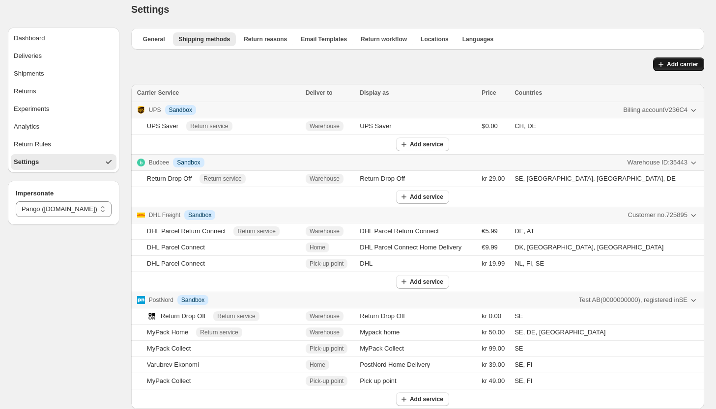 The width and height of the screenshot is (716, 409). What do you see at coordinates (418, 333) in the screenshot?
I see `div: Mypack home` at bounding box center [418, 333].